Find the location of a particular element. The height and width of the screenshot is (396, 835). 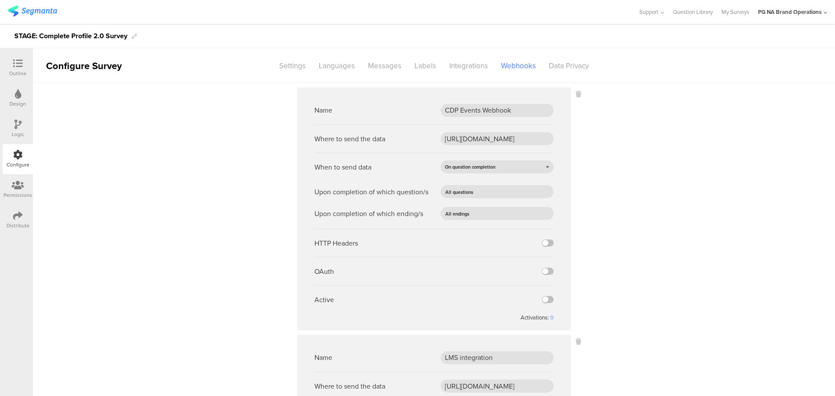

div: Active is located at coordinates (324, 300).